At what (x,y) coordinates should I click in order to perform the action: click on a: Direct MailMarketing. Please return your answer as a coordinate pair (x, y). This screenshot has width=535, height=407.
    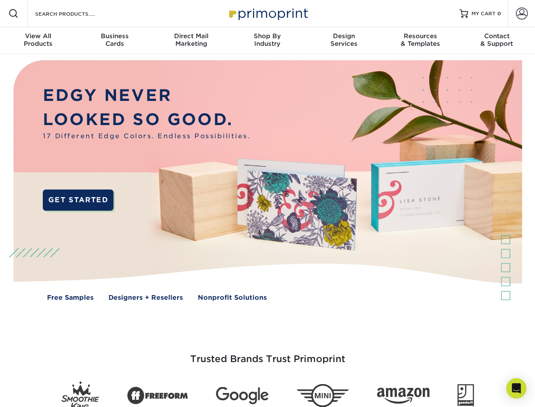
    Looking at the image, I should click on (191, 41).